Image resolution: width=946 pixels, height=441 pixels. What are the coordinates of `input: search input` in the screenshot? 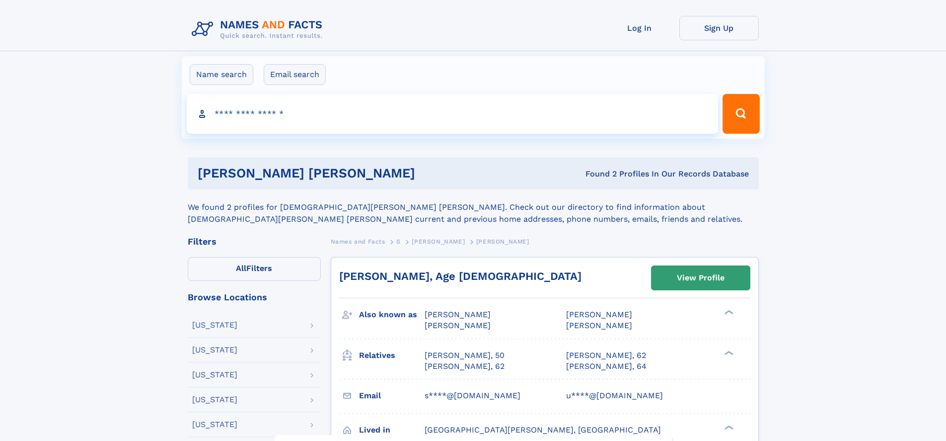 It's located at (453, 114).